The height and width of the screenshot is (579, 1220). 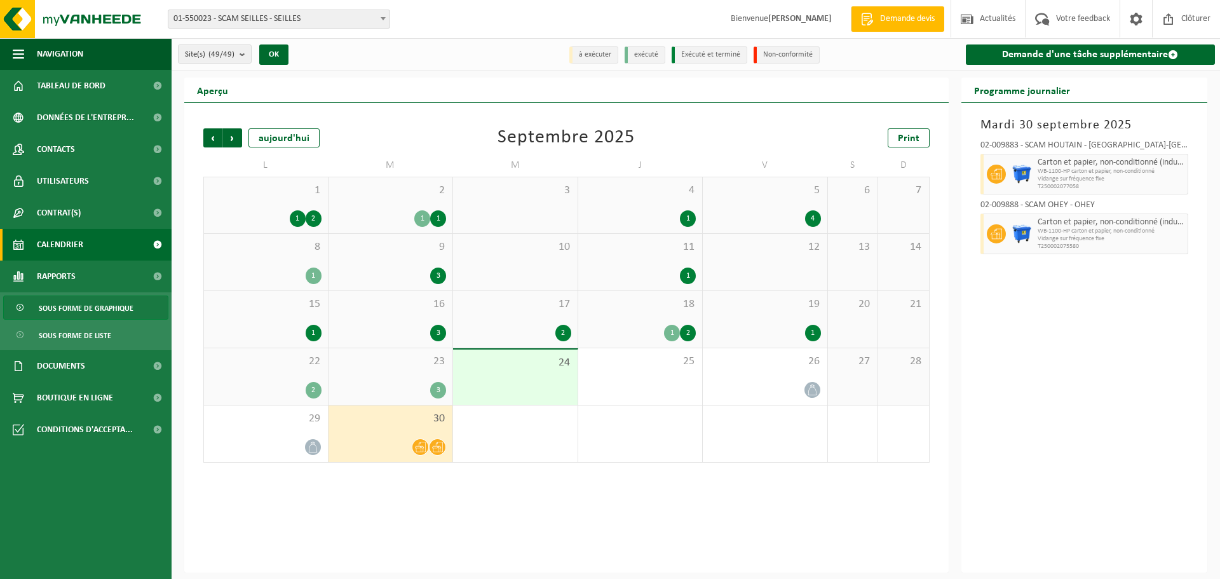 I want to click on span: 10, so click(x=515, y=247).